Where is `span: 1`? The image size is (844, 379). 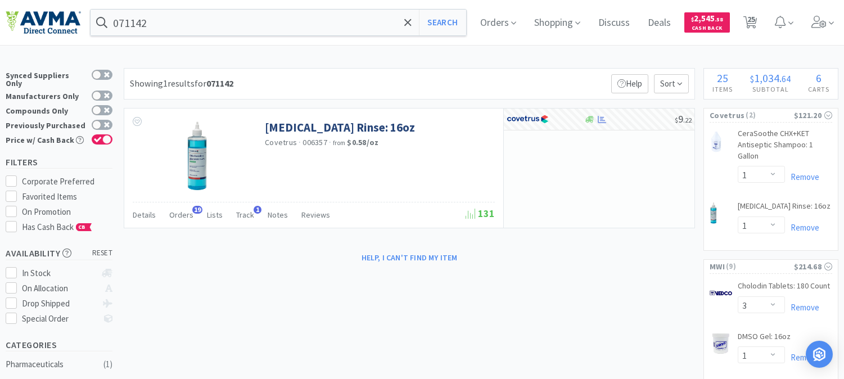
span: 1 is located at coordinates (257, 210).